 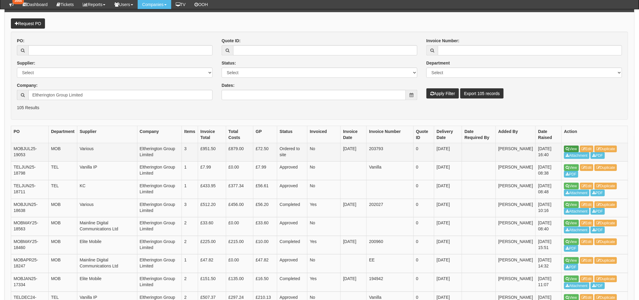 I want to click on td: £951.50, so click(x=212, y=152).